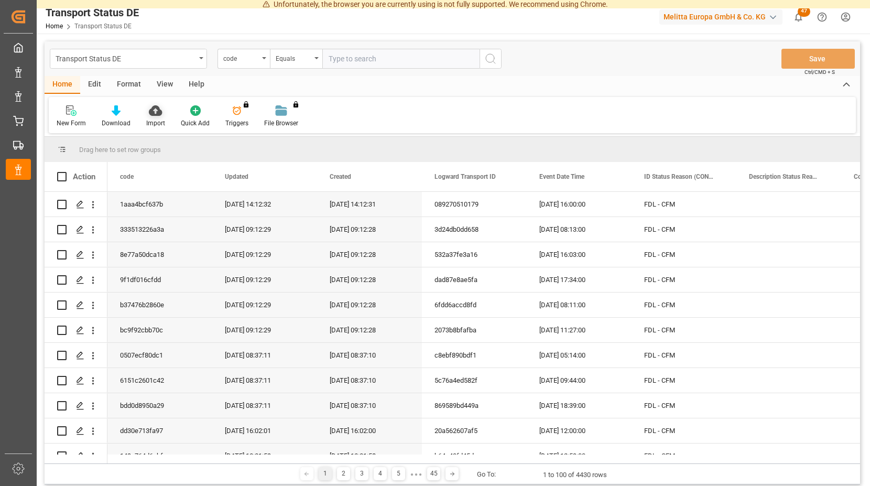 The image size is (870, 486). Describe the element at coordinates (804, 12) in the screenshot. I see `span: 47` at that location.